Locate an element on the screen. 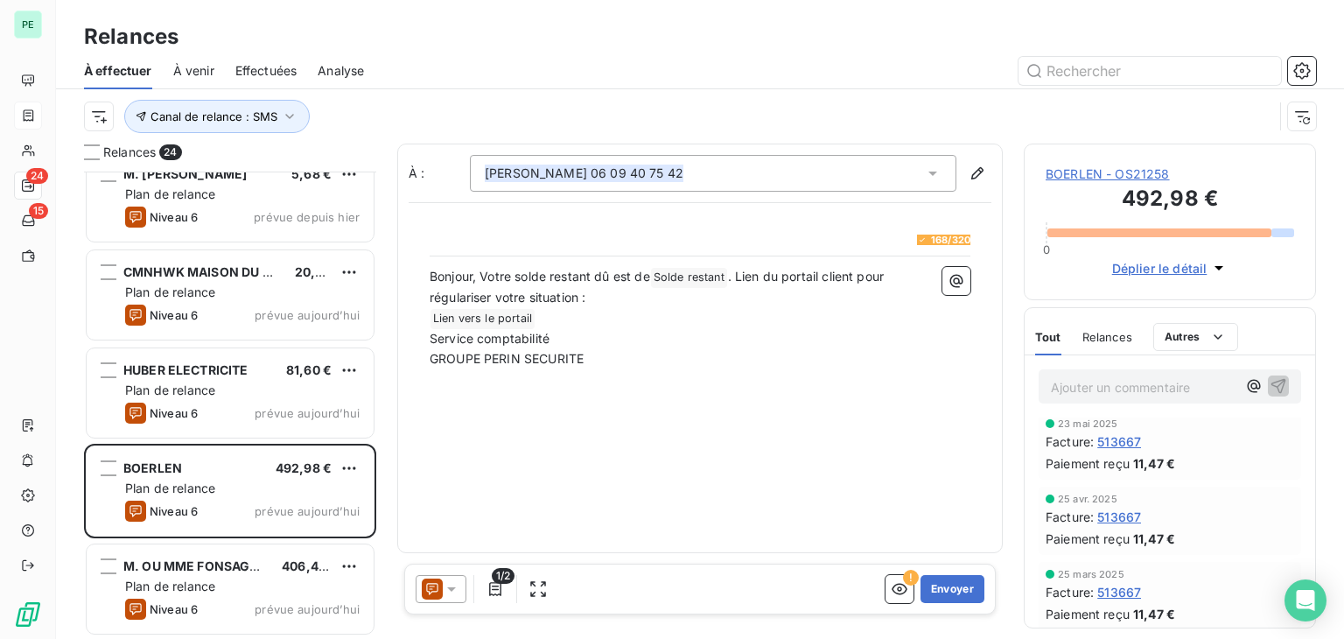 This screenshot has width=1344, height=639. button: Autres is located at coordinates (1195, 337).